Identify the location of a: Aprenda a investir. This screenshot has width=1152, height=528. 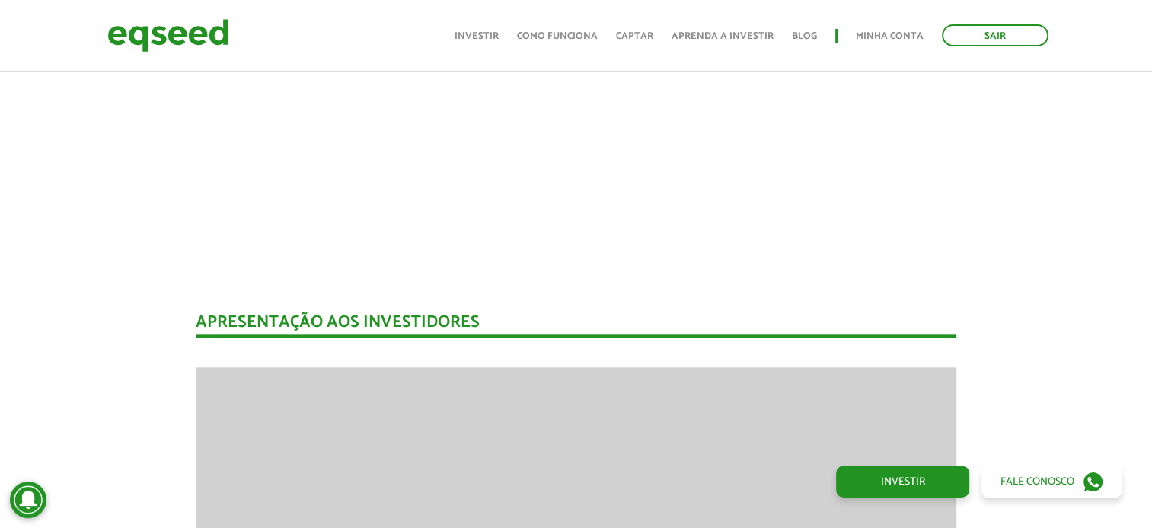
(723, 36).